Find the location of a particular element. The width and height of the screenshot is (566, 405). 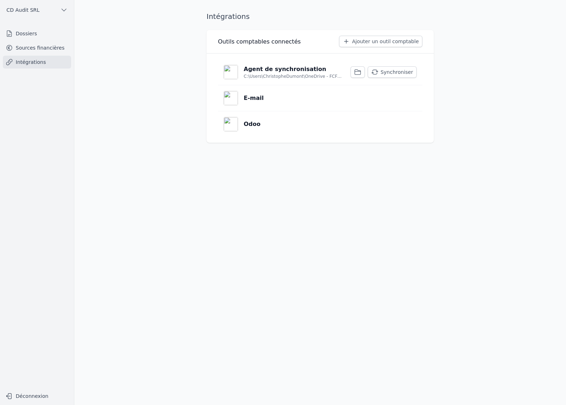

a: Agent de synchronisation C:\Users\ChristopheDumont\OneDrive - FCF\Bureau\iCloudDrive\Magello Sync... is located at coordinates (320, 72).